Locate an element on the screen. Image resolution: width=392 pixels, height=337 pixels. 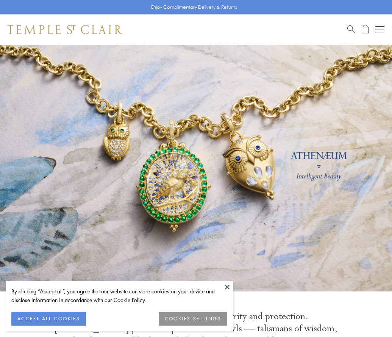
button: ACCEPT ALL COOKIES is located at coordinates (49, 318).